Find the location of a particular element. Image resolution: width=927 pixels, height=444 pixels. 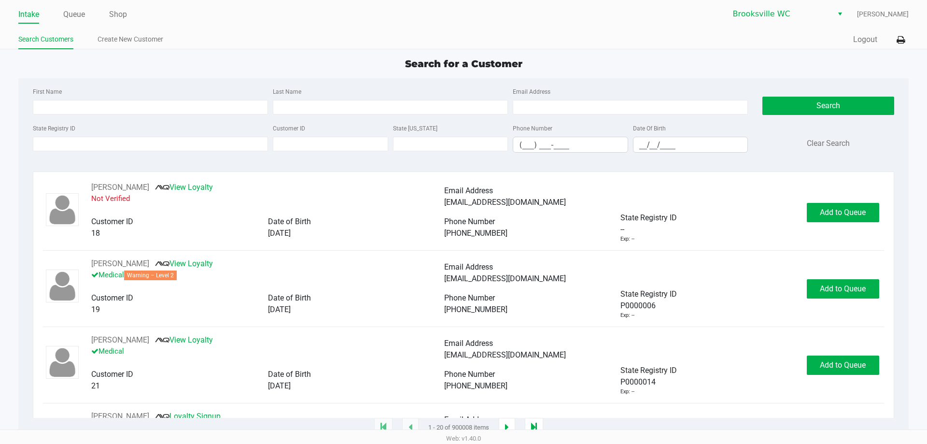

button: Search is located at coordinates (828, 106).